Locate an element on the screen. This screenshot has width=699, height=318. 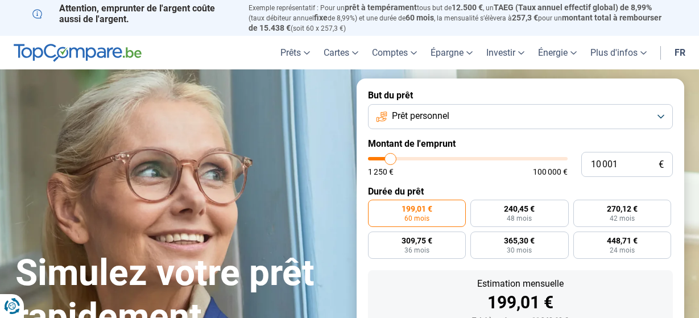
span: TAEG (Taux annuel effectif global) de 8,99% is located at coordinates (573, 7).